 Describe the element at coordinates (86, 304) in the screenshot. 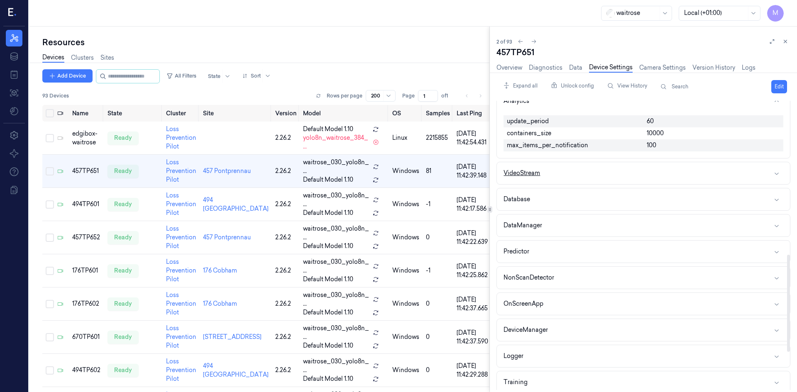

I see `div: 176TP602` at that location.